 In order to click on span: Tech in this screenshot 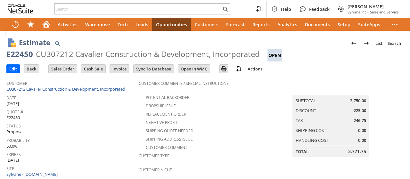, I will do `click(123, 24)`.